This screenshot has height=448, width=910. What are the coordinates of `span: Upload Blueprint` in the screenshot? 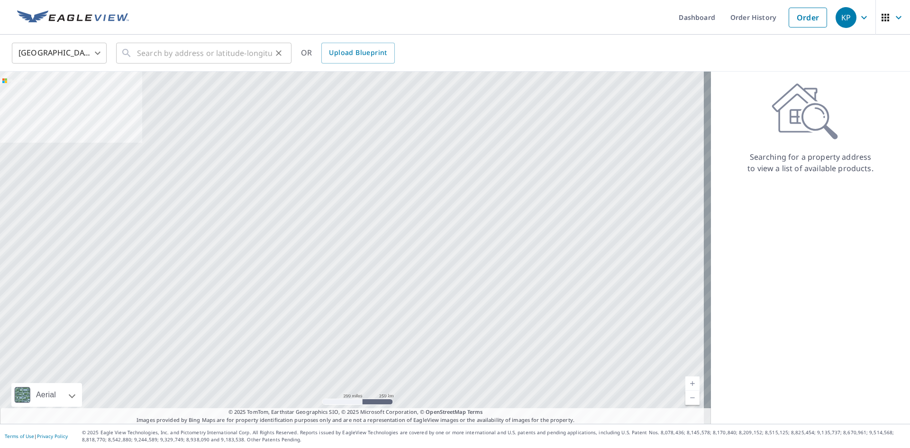 It's located at (358, 53).